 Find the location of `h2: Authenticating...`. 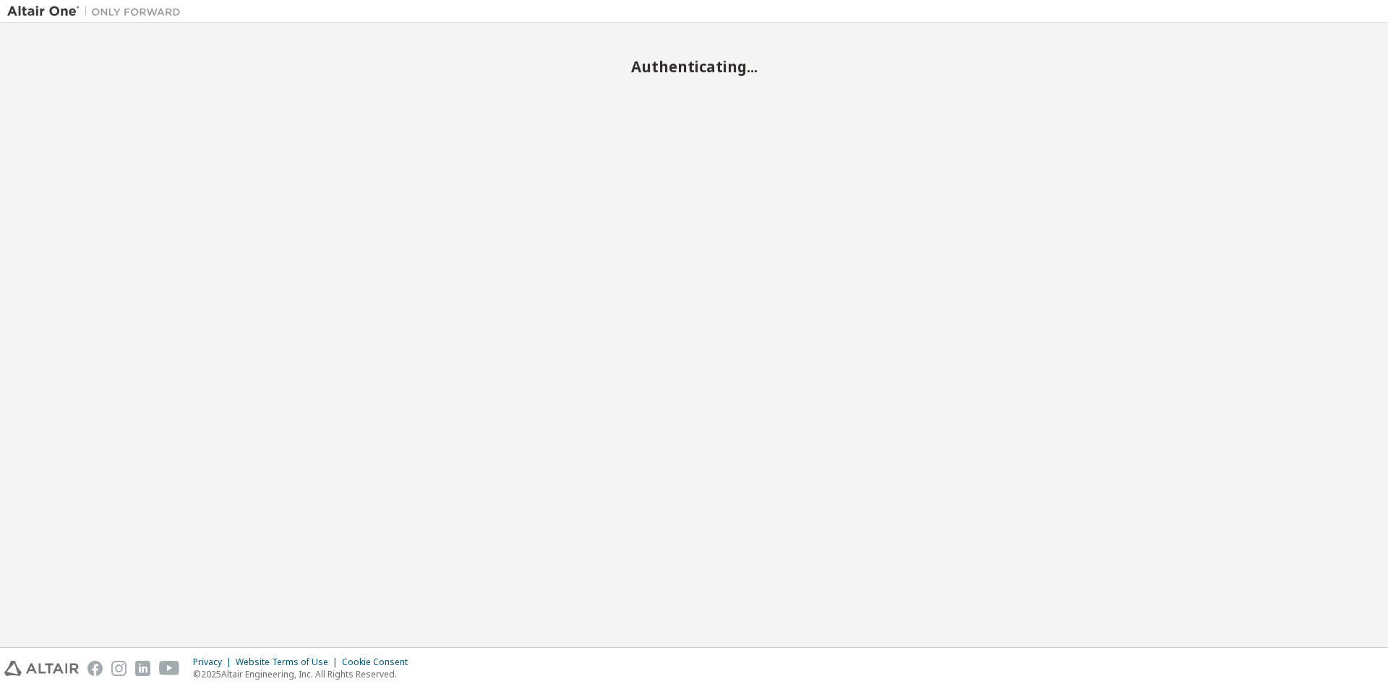

h2: Authenticating... is located at coordinates (694, 67).